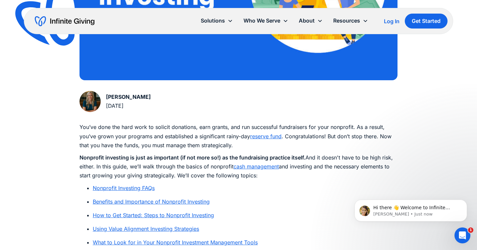  Describe the element at coordinates (153, 215) in the screenshot. I see `a: How to Get Started: Steps to Nonprofit Investing` at that location.